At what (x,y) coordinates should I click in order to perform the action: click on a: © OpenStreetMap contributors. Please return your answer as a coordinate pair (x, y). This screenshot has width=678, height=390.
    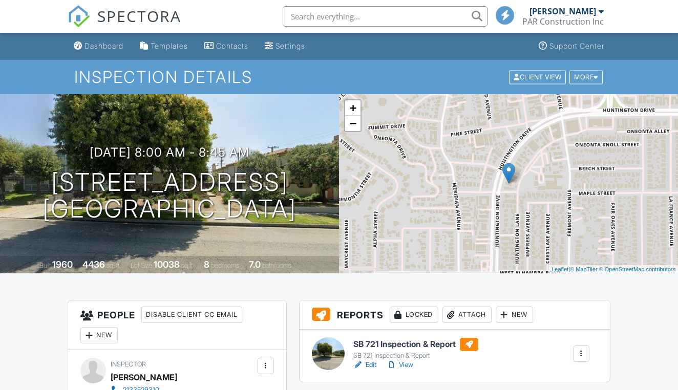
    Looking at the image, I should click on (637, 269).